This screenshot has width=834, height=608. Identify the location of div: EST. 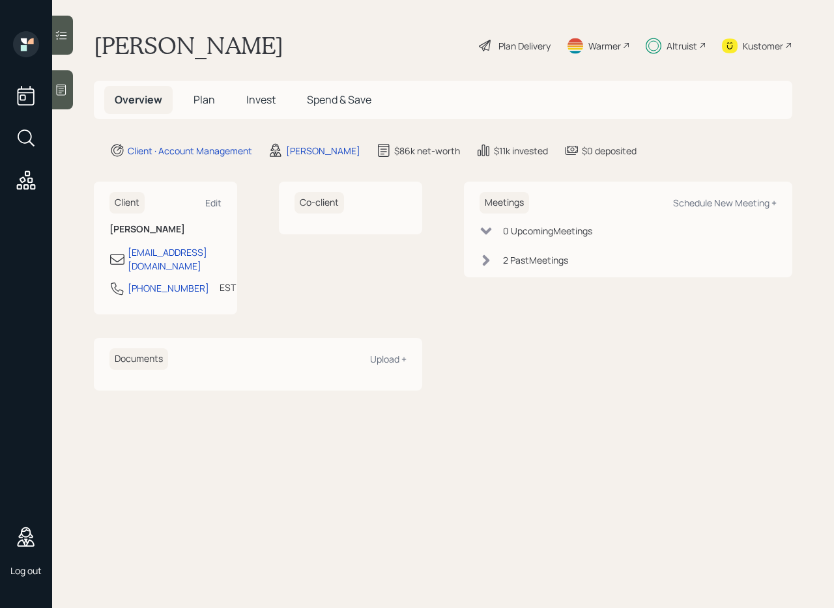
(227, 287).